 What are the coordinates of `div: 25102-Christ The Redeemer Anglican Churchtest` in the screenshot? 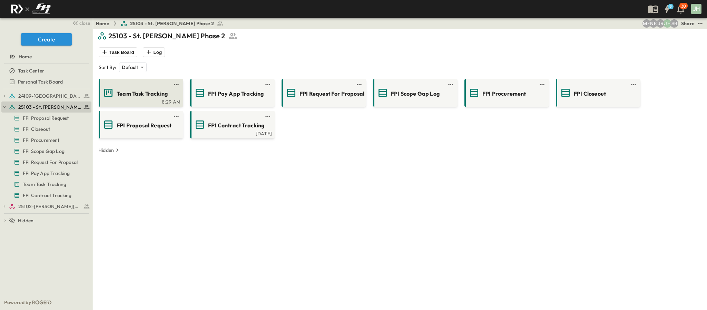 It's located at (46, 206).